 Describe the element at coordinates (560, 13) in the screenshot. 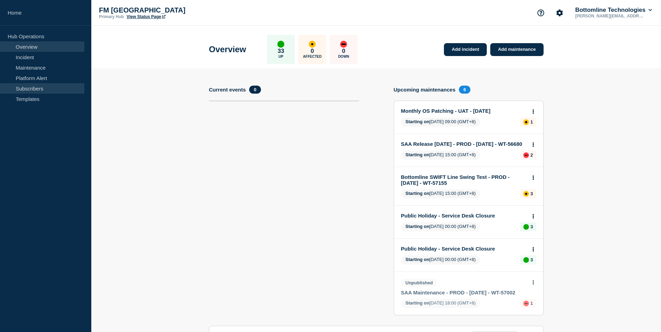

I see `button: Account settings` at that location.